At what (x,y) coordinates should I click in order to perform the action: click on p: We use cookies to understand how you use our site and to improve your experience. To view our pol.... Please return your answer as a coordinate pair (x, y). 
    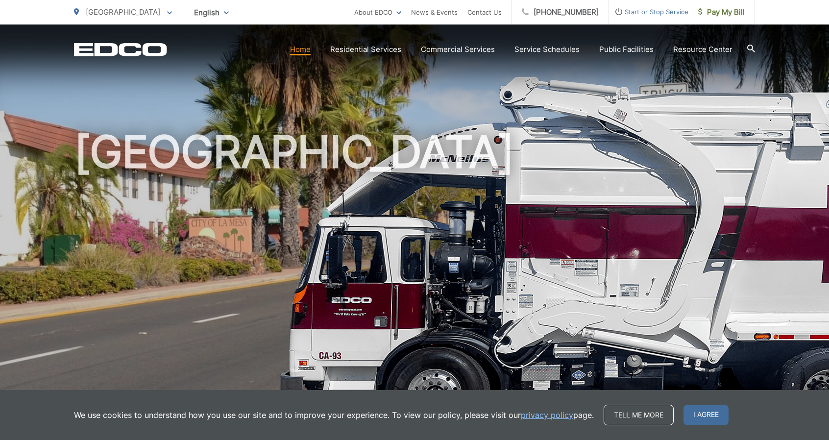
    Looking at the image, I should click on (334, 415).